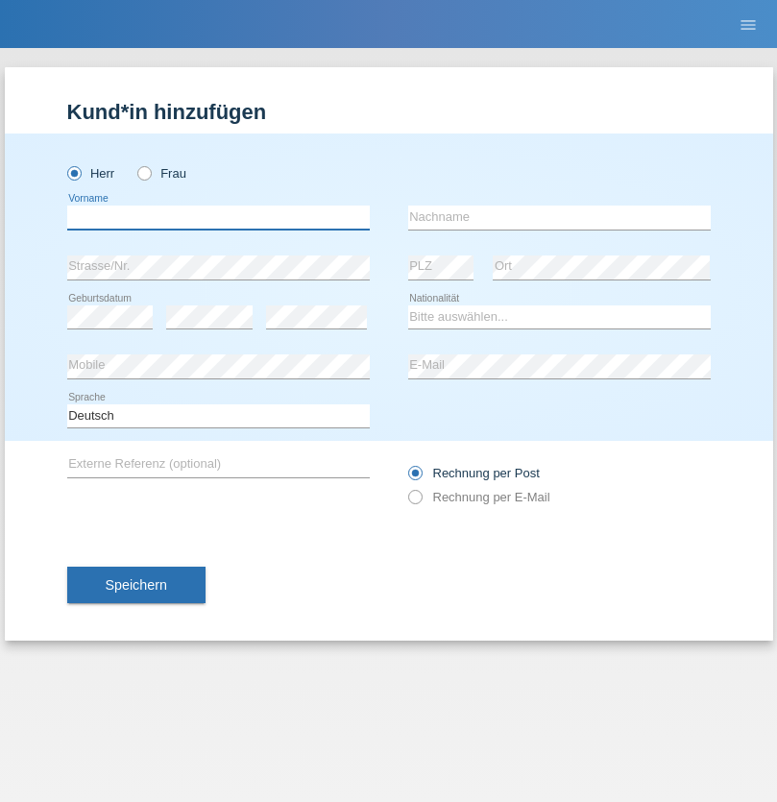  I want to click on input: Rechnung per E-Mail, so click(414, 502).